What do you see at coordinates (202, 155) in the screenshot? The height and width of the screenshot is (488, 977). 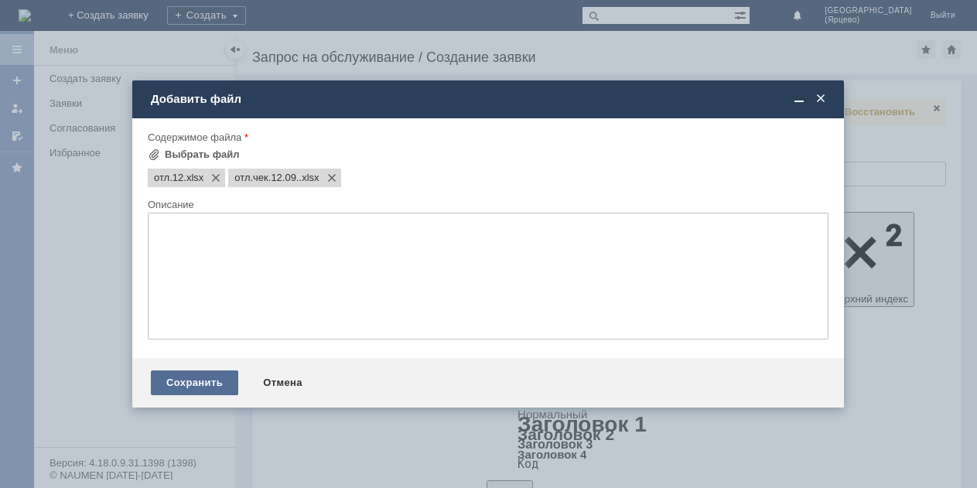 I see `div: Выбрать файл` at bounding box center [202, 155].